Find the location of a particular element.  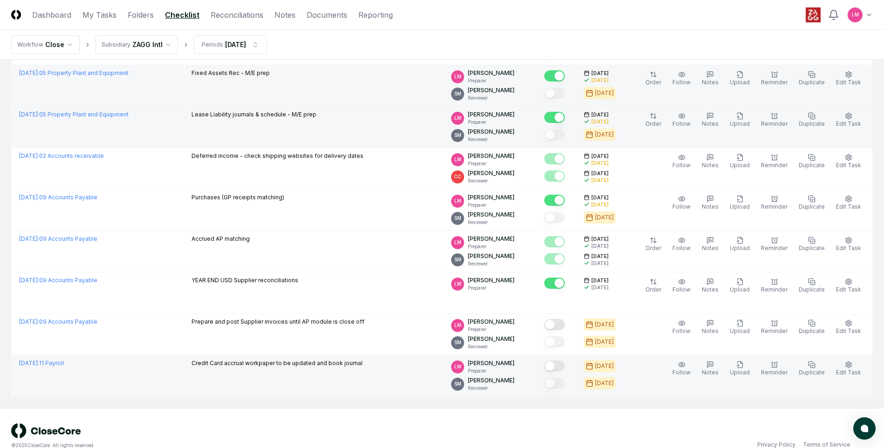

p: Deferred income - check shipping websites for delivery dates is located at coordinates (277, 156).